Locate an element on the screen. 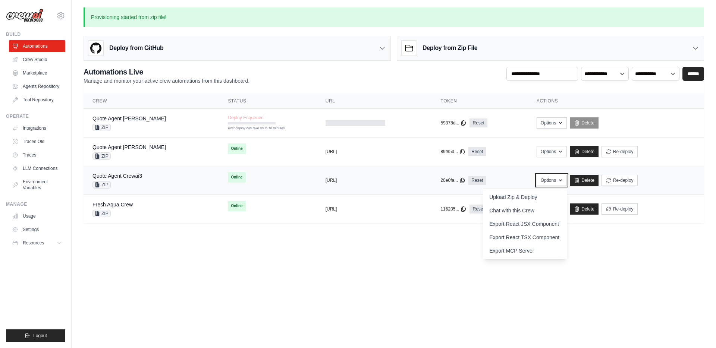  h3: Deploy from Zip File is located at coordinates (450, 48).